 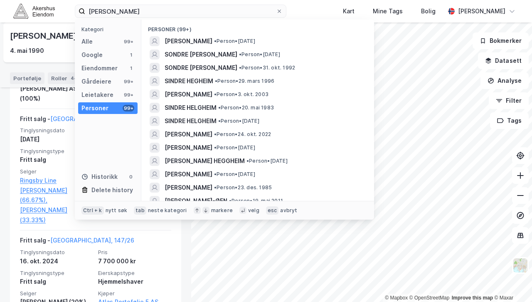 I want to click on div: markere, so click(x=222, y=210).